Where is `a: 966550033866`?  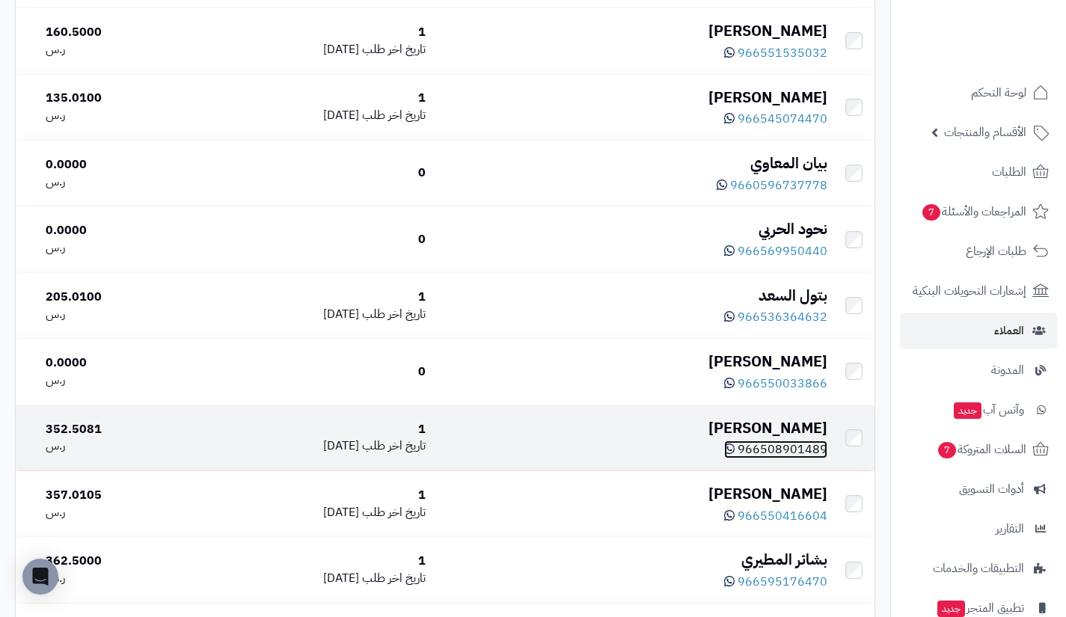
a: 966550033866 is located at coordinates (776, 384).